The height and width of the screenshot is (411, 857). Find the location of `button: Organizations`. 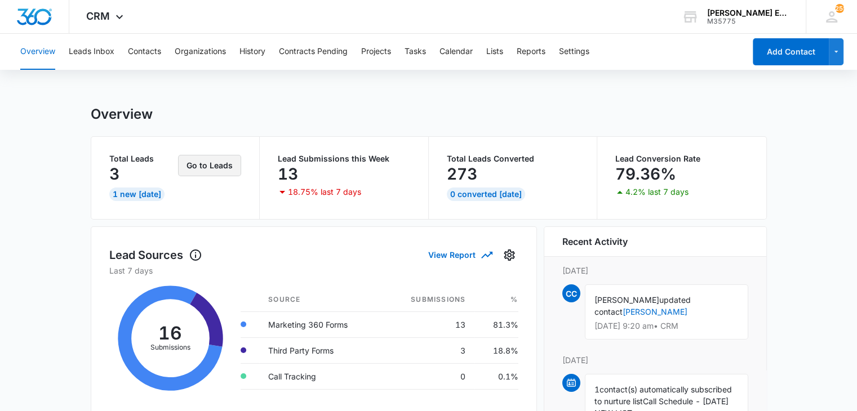

button: Organizations is located at coordinates (200, 52).